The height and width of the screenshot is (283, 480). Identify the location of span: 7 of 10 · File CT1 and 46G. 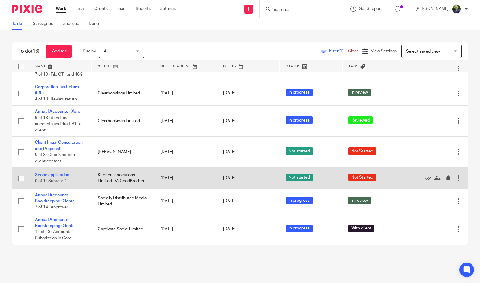
(59, 75).